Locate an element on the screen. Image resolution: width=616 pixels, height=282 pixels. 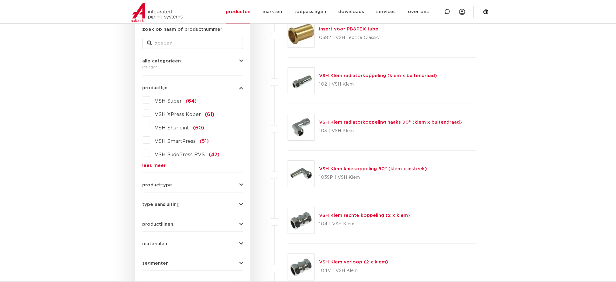
span: (64) is located at coordinates (192, 101).